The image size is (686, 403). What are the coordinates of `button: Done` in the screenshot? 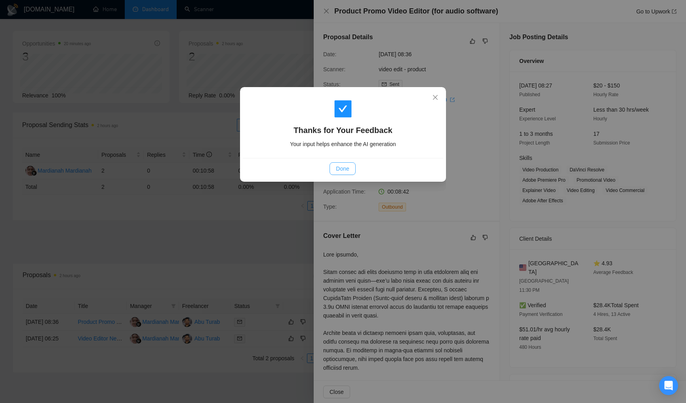 It's located at (342, 169).